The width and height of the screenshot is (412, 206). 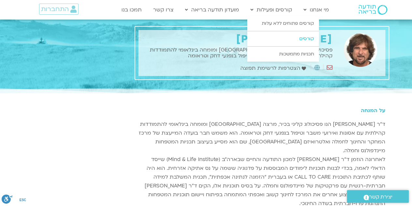 What do you see at coordinates (378, 196) in the screenshot?
I see `a: יצירת קשר` at bounding box center [378, 196].